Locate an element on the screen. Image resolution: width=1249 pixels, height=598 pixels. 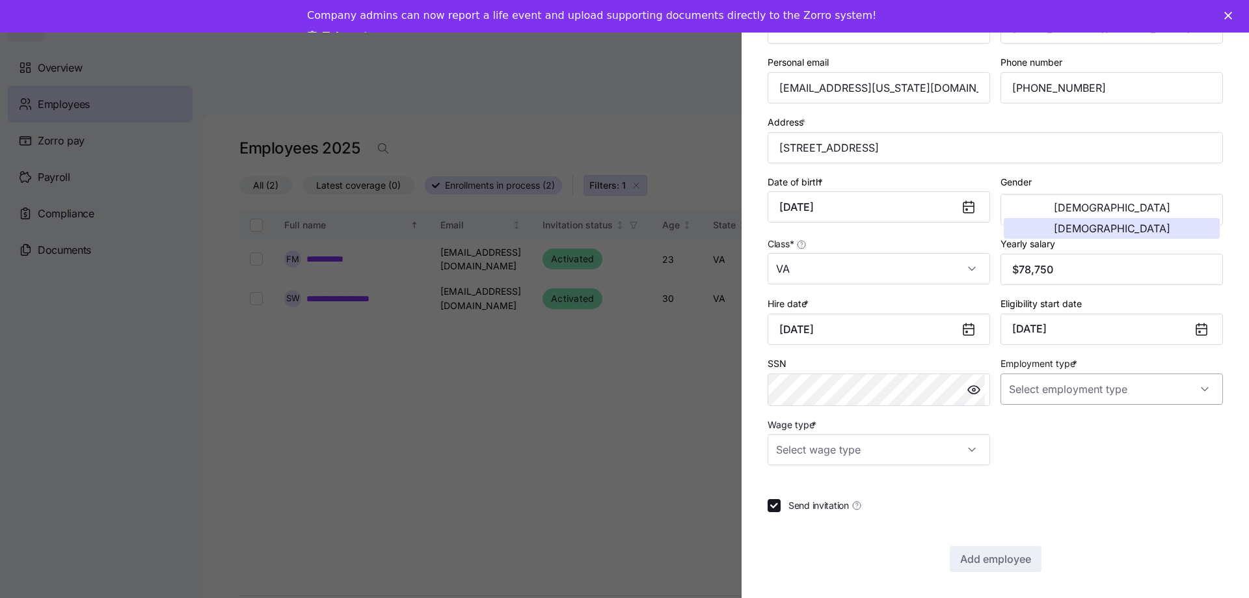
div: Close is located at coordinates (1231, 16).